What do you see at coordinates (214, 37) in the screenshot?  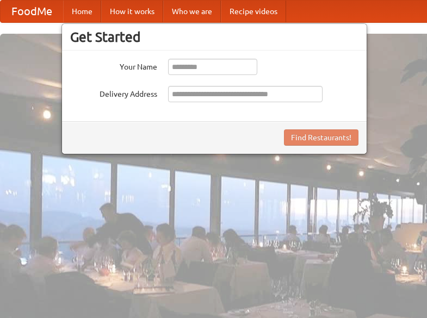 I see `h3: Get Started` at bounding box center [214, 37].